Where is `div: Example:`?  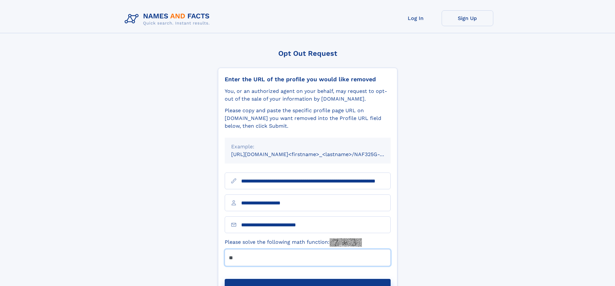
div: Example: is located at coordinates (308, 147).